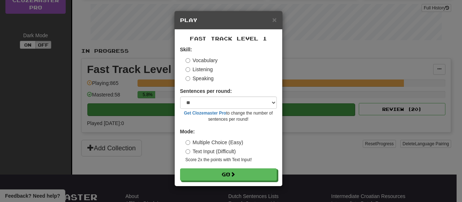  Describe the element at coordinates (229, 20) in the screenshot. I see `h5: Play` at that location.